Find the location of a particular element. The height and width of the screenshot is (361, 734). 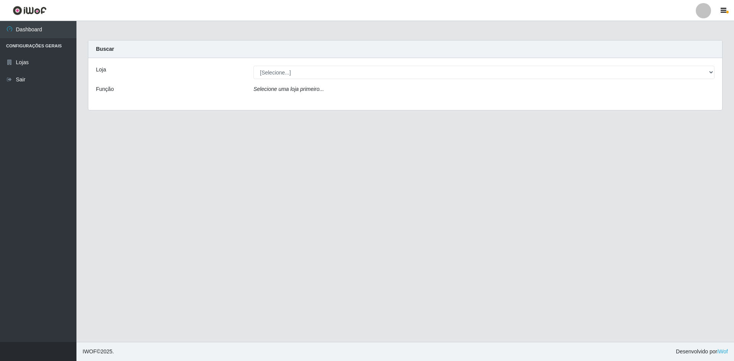

strong: Buscar is located at coordinates (105, 49).